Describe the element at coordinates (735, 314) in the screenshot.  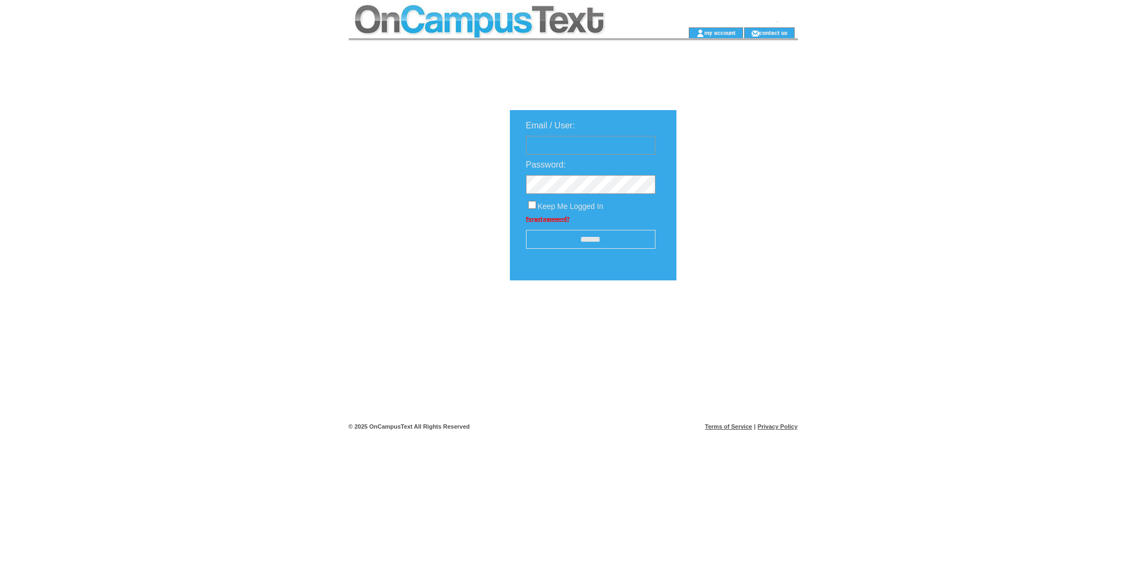
I see `img: transparent.png;jsessionid=301930110DA4F37C0FE3B9BF7FAD7104` at that location.